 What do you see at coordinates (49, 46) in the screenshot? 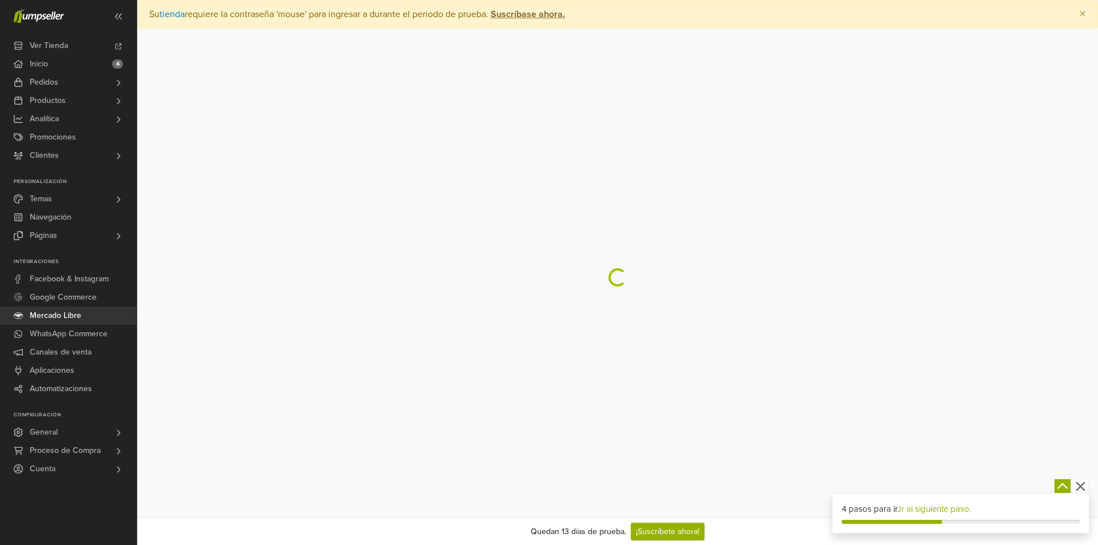
I see `span: Ver Tienda` at bounding box center [49, 46].